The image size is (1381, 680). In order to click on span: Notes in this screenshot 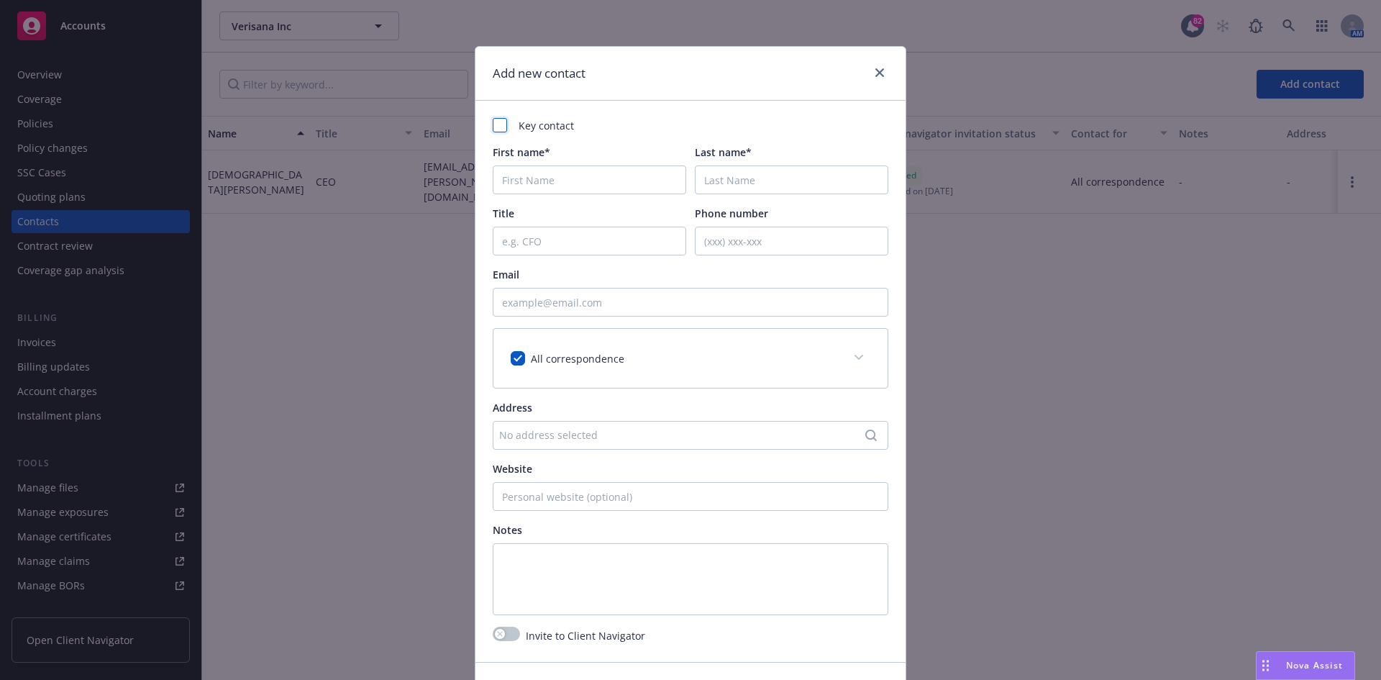, I will do `click(507, 529)`.